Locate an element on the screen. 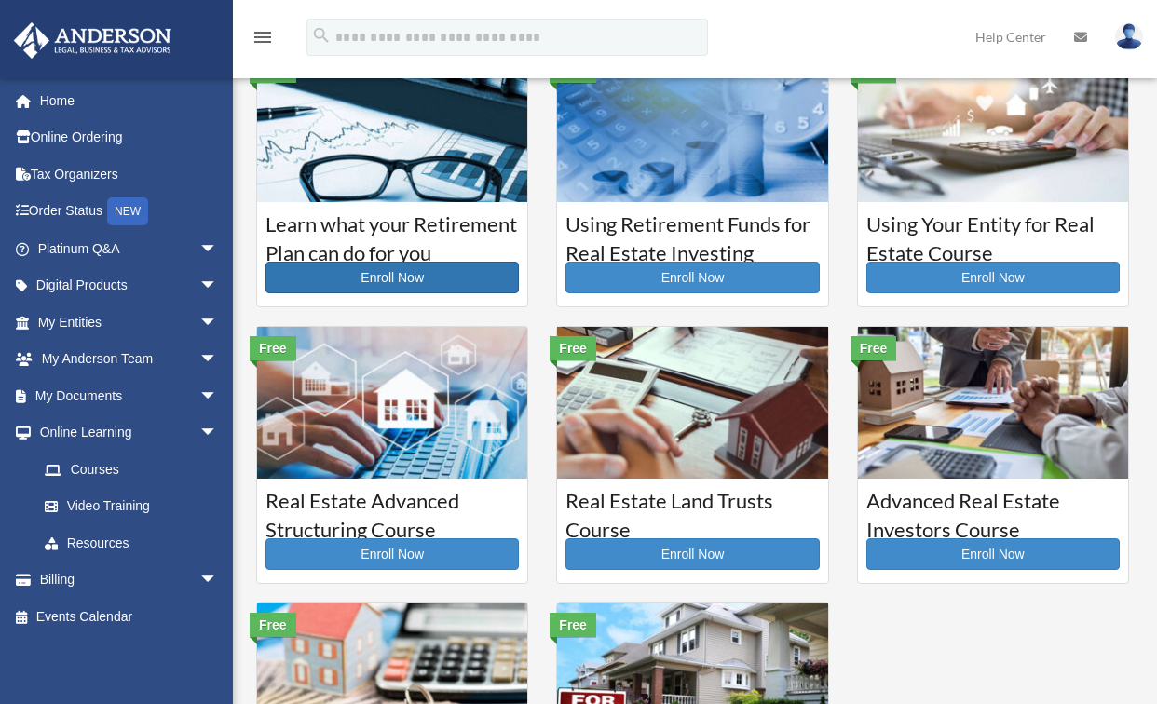  h3: Advanced Real Estate Investors Course is located at coordinates (993, 510).